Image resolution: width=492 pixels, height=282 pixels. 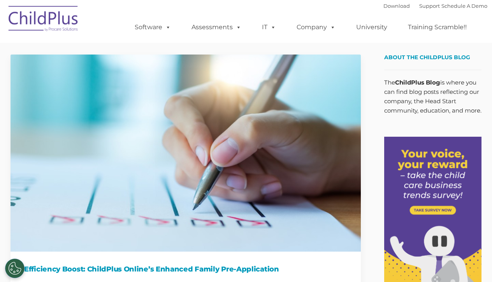 I want to click on a: Download, so click(x=397, y=6).